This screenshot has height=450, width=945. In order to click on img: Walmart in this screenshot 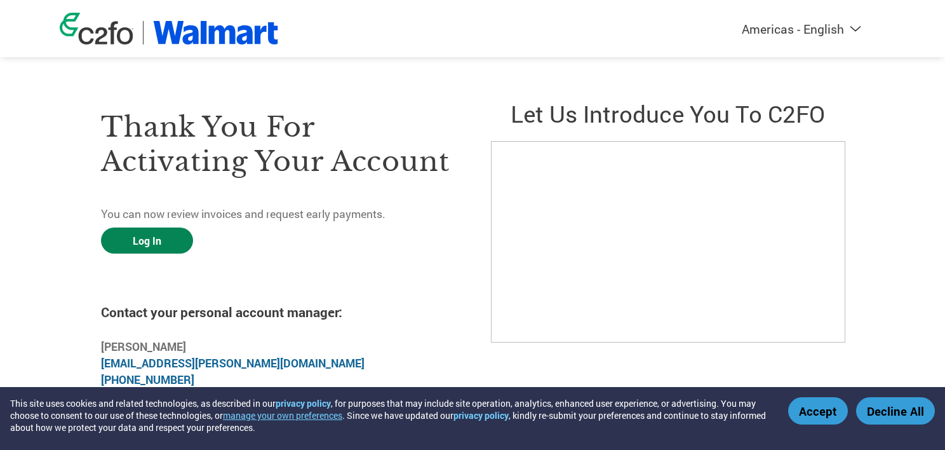, I will do `click(215, 32)`.